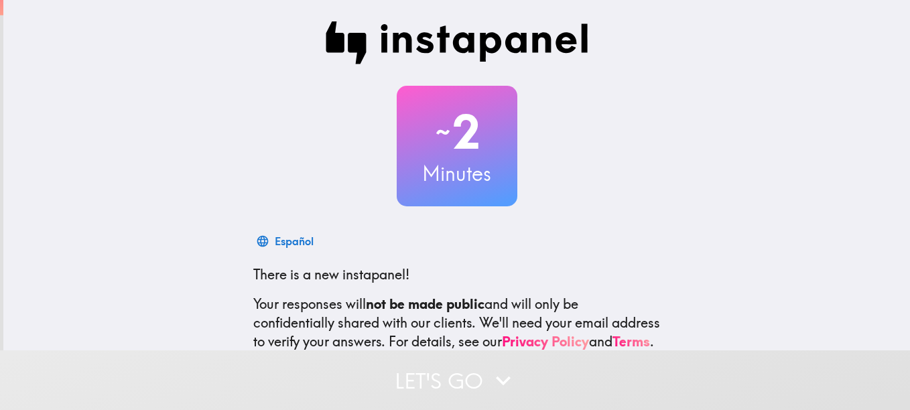 This screenshot has width=910, height=410. Describe the element at coordinates (457, 323) in the screenshot. I see `p: Your responses will and will only be confidentially shared with our clients. We'll need your emai...` at that location.